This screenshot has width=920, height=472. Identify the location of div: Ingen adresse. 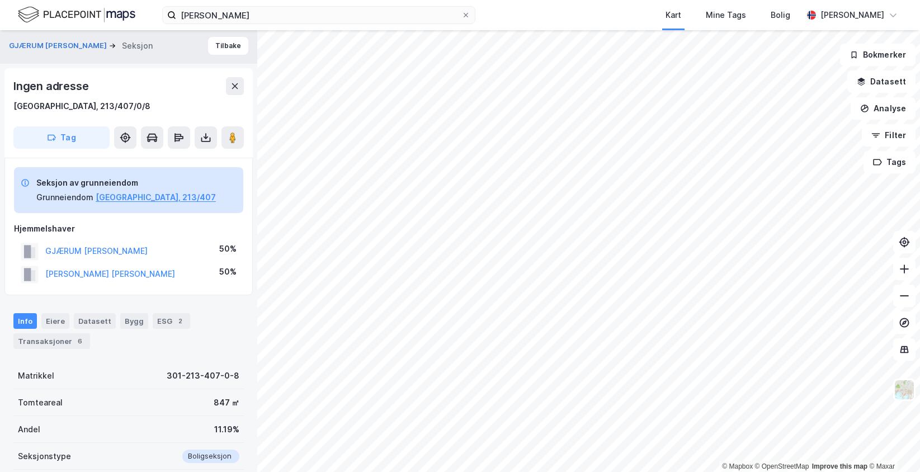
(52, 86).